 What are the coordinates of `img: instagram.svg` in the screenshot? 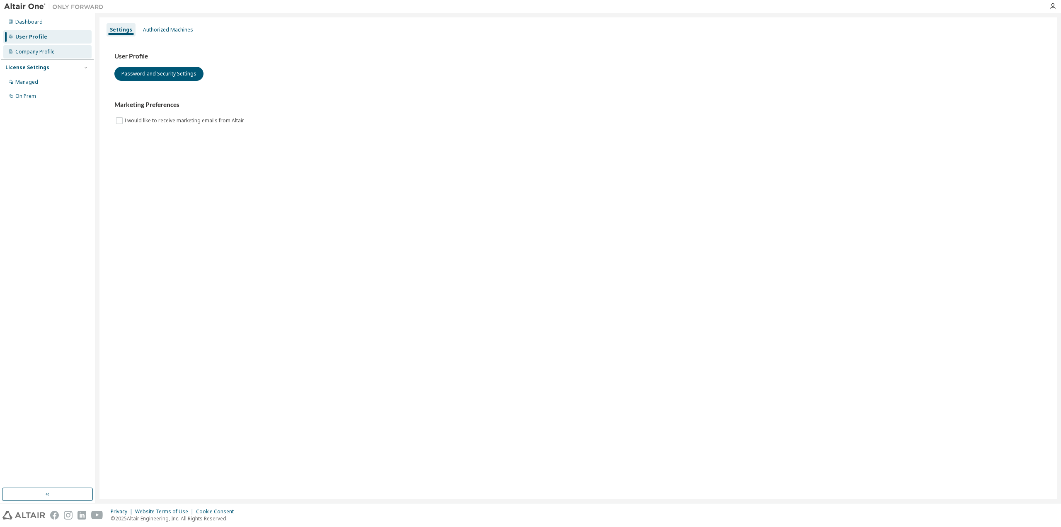 It's located at (68, 515).